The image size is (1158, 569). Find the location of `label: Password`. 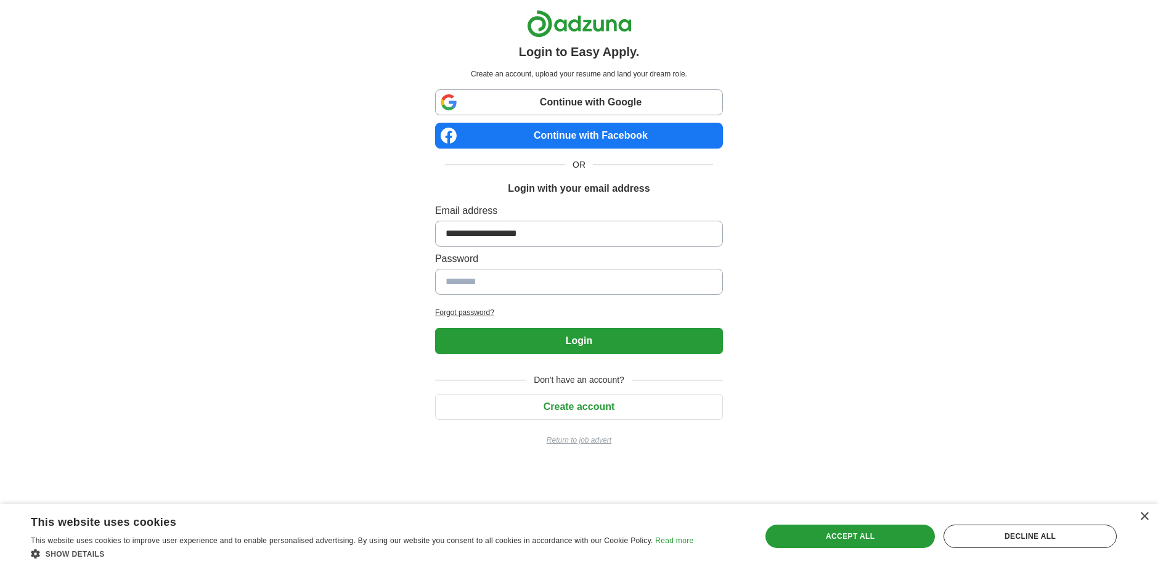

label: Password is located at coordinates (579, 259).